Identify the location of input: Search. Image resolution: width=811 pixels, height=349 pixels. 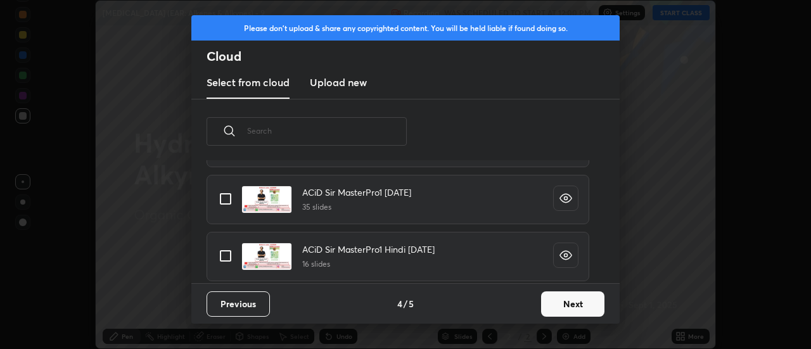
(327, 131).